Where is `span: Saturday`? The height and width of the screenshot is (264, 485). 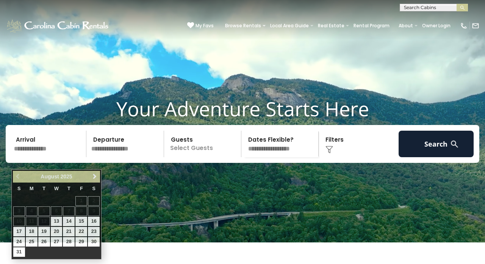 span: Saturday is located at coordinates (94, 189).